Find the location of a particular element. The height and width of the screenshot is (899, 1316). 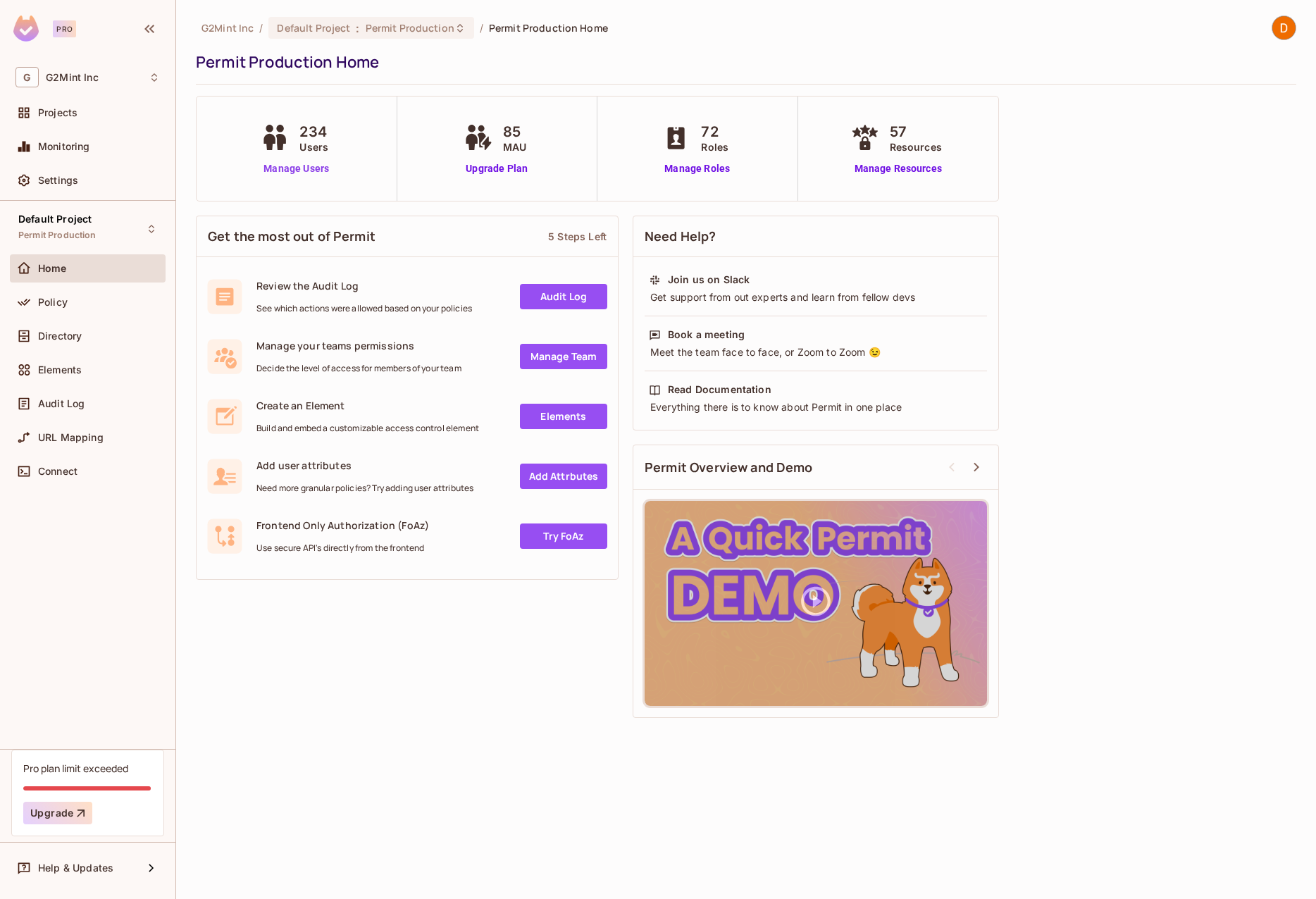

span: Workspace: G2Mint Inc is located at coordinates (72, 77).